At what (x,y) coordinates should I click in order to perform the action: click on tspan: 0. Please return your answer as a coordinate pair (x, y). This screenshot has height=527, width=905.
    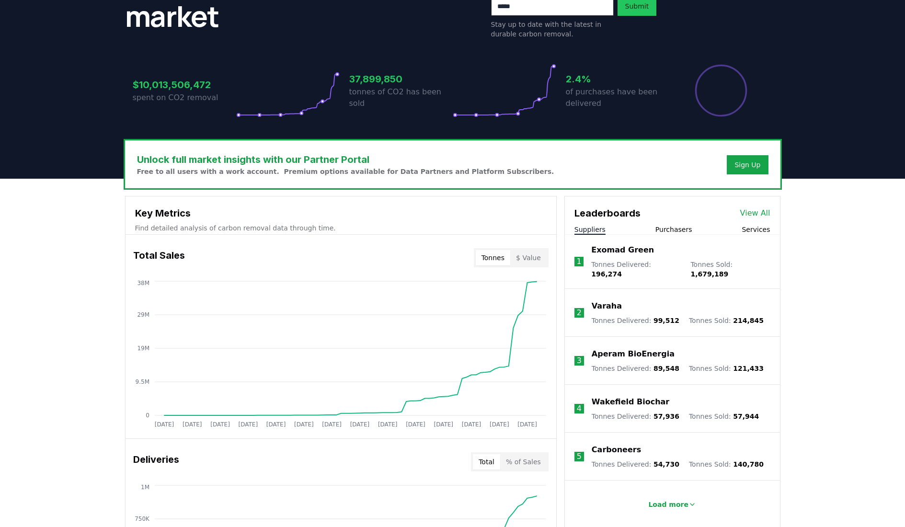
    Looking at the image, I should click on (148, 415).